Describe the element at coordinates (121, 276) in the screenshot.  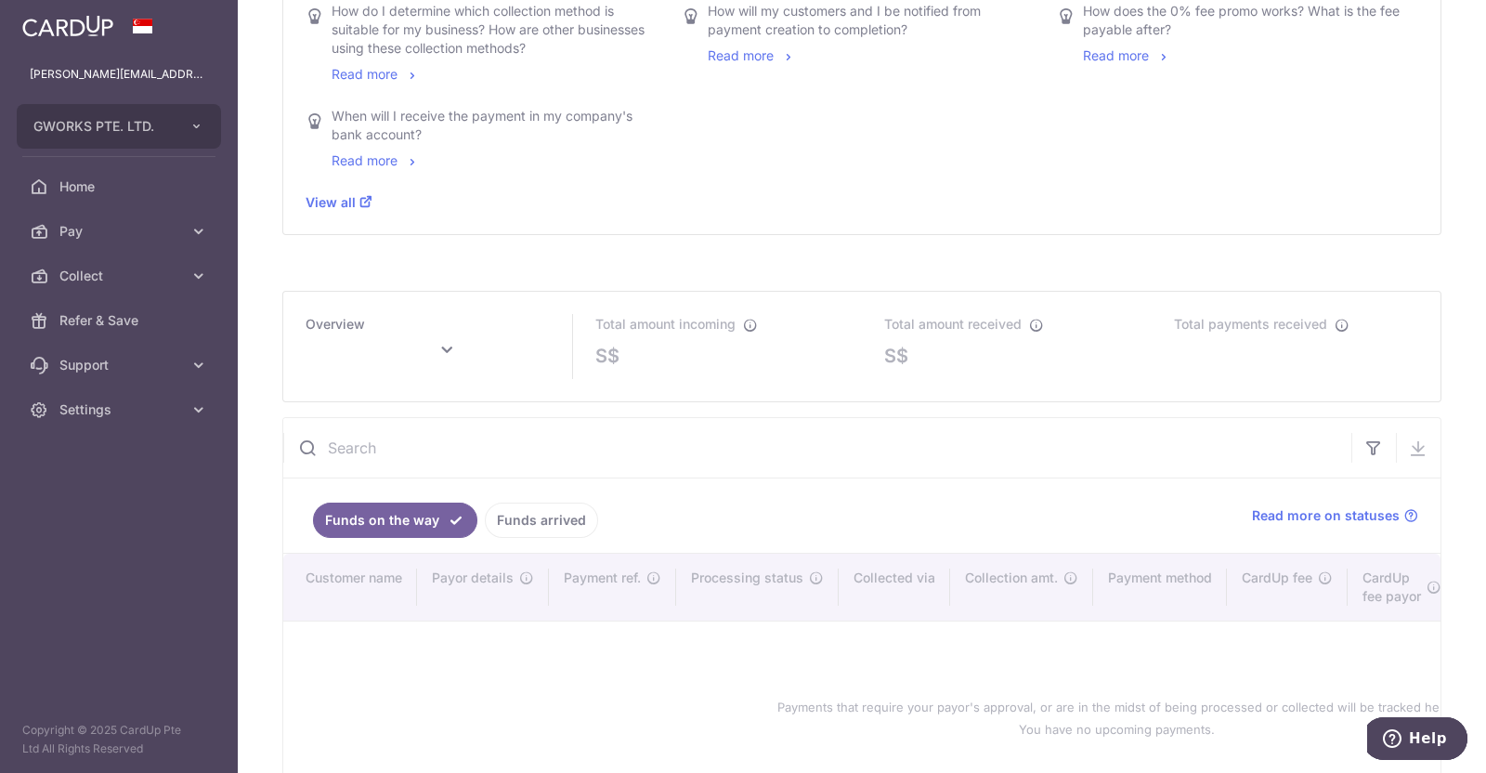
I see `span: Collect` at that location.